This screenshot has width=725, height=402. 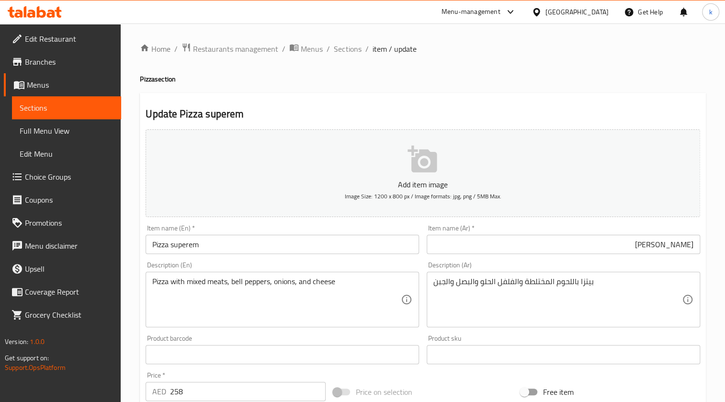 I want to click on a: Upsell, so click(x=62, y=268).